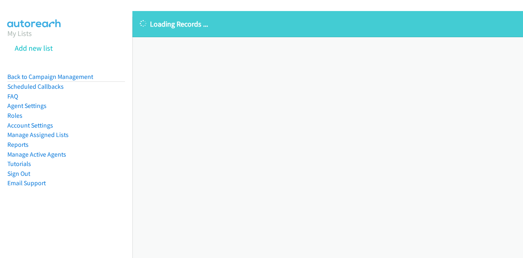 The height and width of the screenshot is (258, 523). What do you see at coordinates (33, 48) in the screenshot?
I see `a: Add new list` at bounding box center [33, 48].